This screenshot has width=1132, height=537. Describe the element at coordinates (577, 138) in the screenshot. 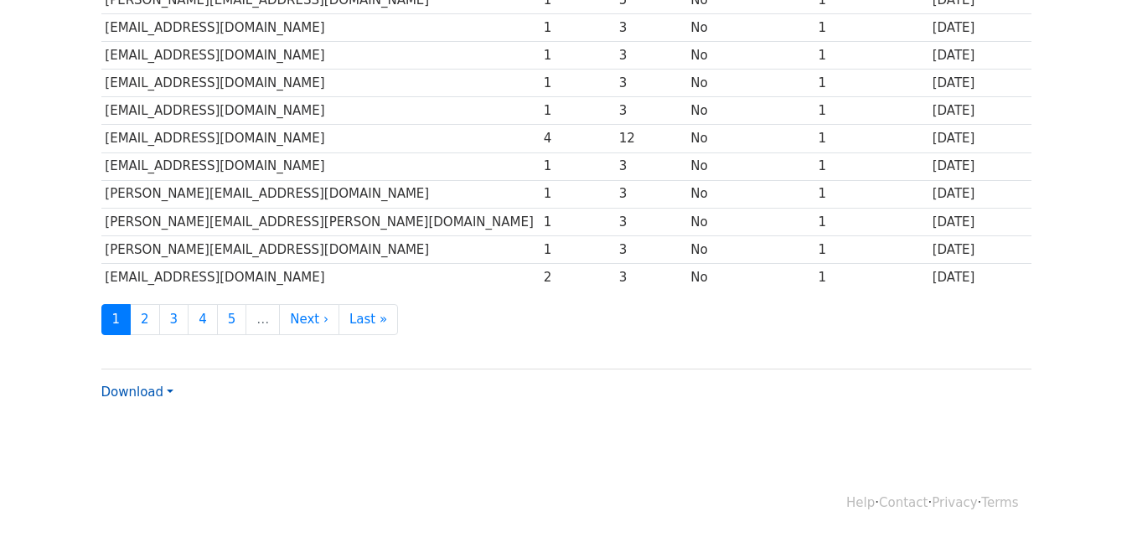

I see `td: 4` at that location.